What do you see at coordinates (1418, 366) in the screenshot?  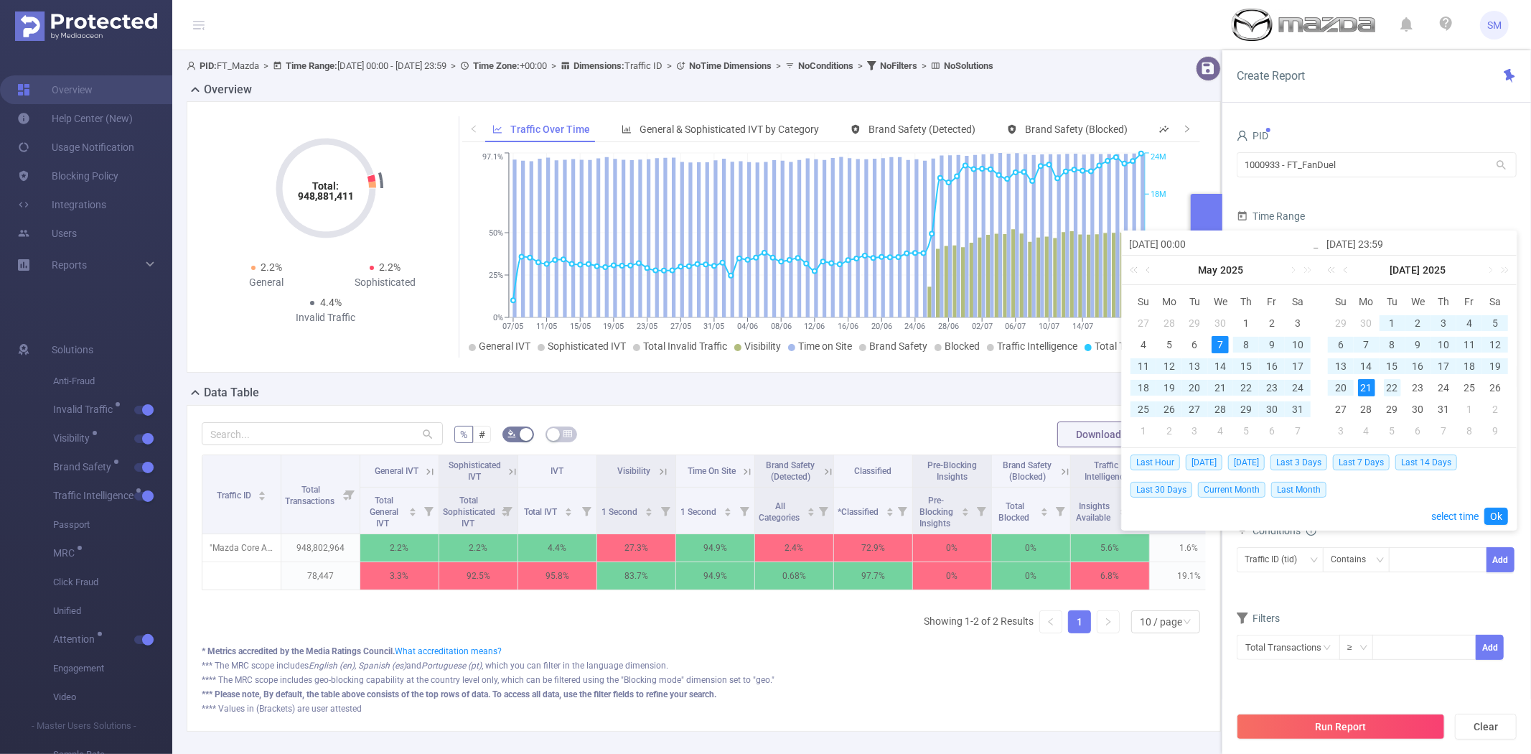 I see `td: July 16, 2025` at bounding box center [1418, 366].